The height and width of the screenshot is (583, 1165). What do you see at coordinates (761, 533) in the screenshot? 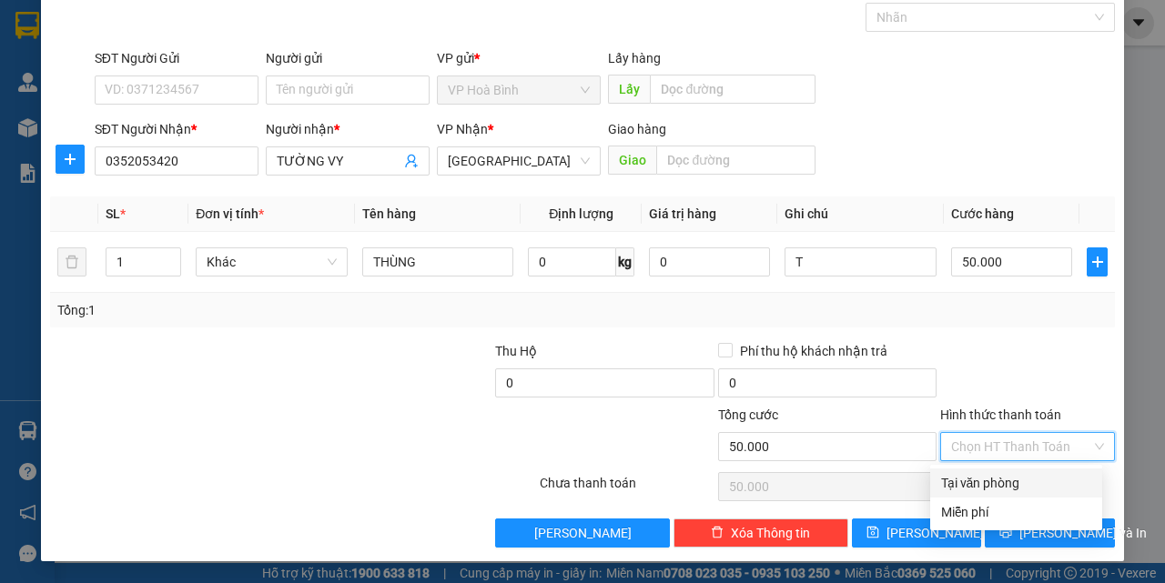
I see `button: deleteXóa Thông tin` at bounding box center [761, 533].